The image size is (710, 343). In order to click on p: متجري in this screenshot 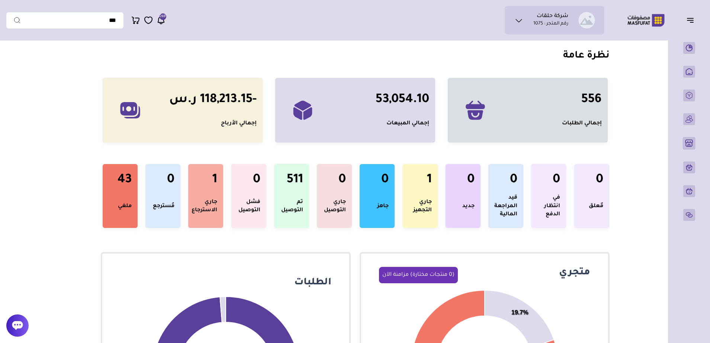, I will do `click(539, 275)`.